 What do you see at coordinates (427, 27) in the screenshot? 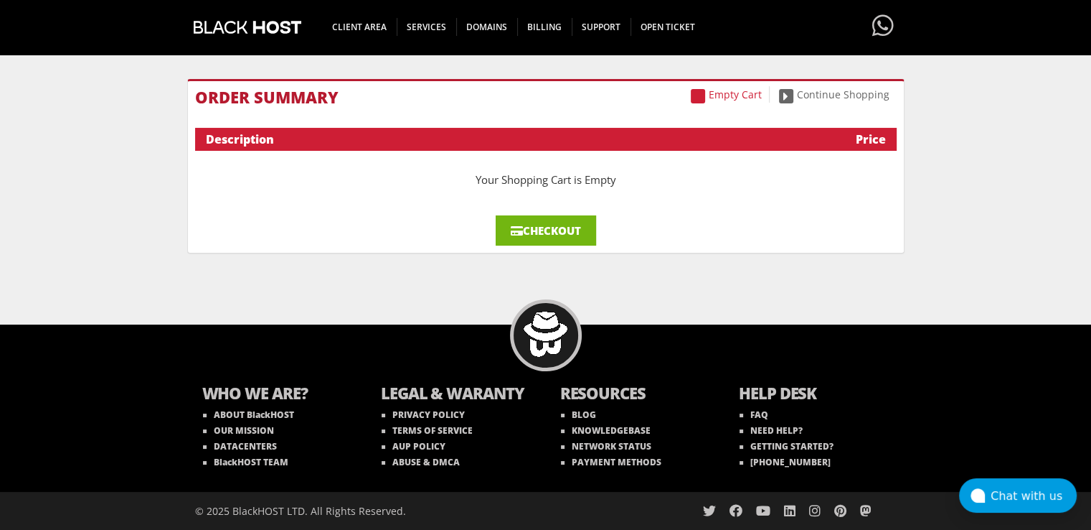
I see `span: SERVICES` at bounding box center [427, 27].